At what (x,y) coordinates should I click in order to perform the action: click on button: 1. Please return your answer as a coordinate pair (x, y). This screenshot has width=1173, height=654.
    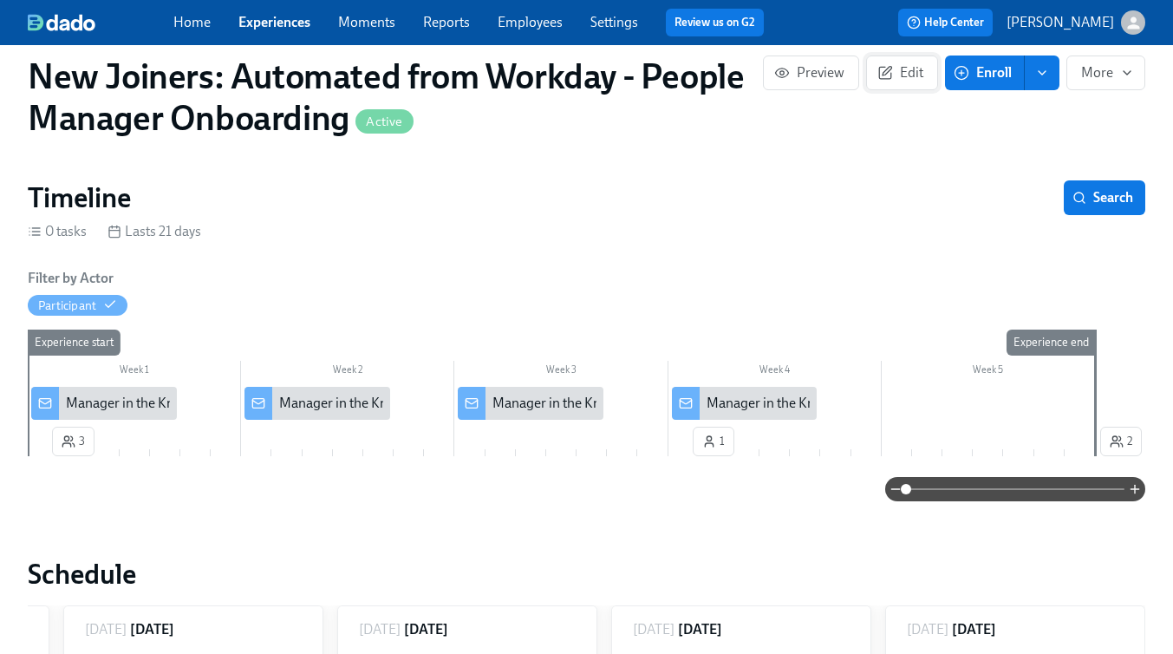
    Looking at the image, I should click on (713, 441).